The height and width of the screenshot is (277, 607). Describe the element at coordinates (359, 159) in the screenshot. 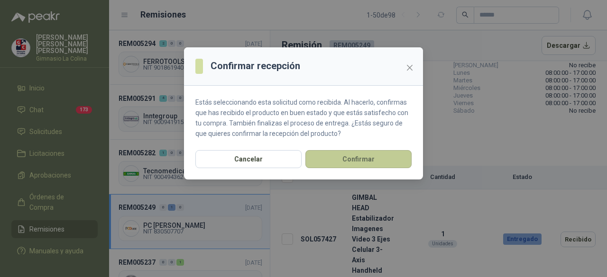

I see `button: Confirmar` at that location.